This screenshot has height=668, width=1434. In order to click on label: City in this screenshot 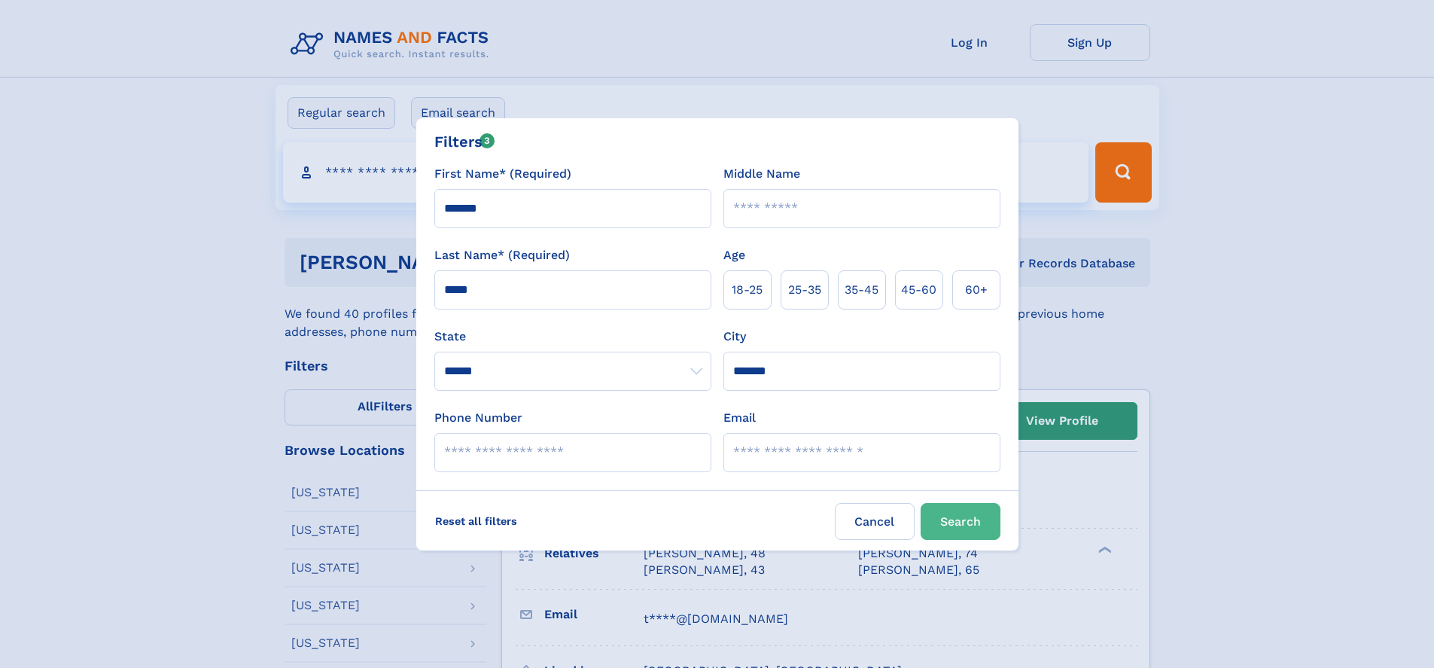, I will do `click(735, 336)`.